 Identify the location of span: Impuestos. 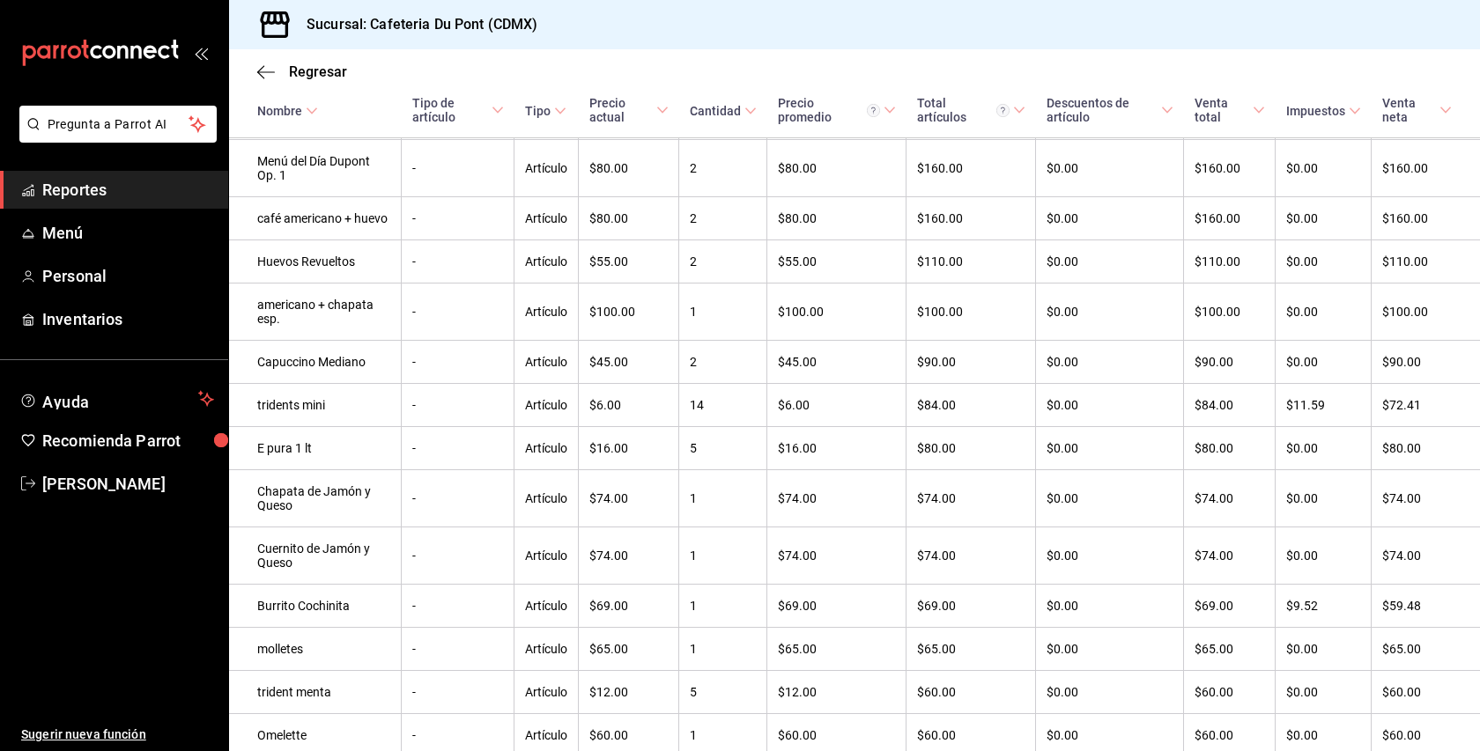
(1323, 111).